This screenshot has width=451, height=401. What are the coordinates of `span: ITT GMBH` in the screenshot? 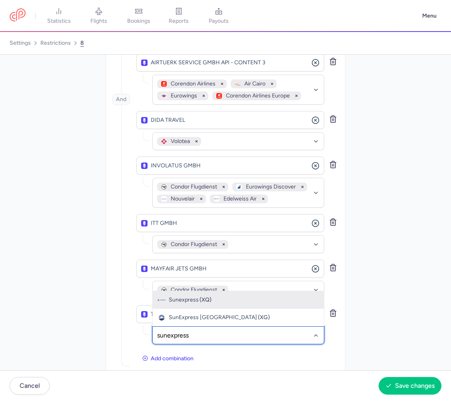 It's located at (227, 223).